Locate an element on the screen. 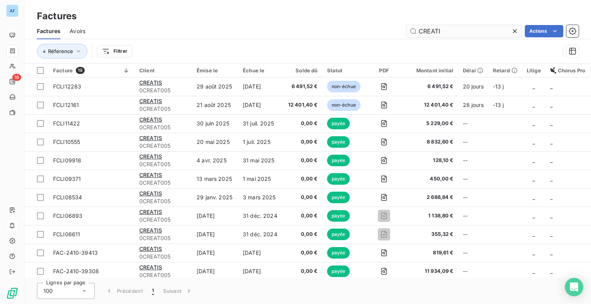 The width and height of the screenshot is (591, 304). span: 128,10 € is located at coordinates (430, 160).